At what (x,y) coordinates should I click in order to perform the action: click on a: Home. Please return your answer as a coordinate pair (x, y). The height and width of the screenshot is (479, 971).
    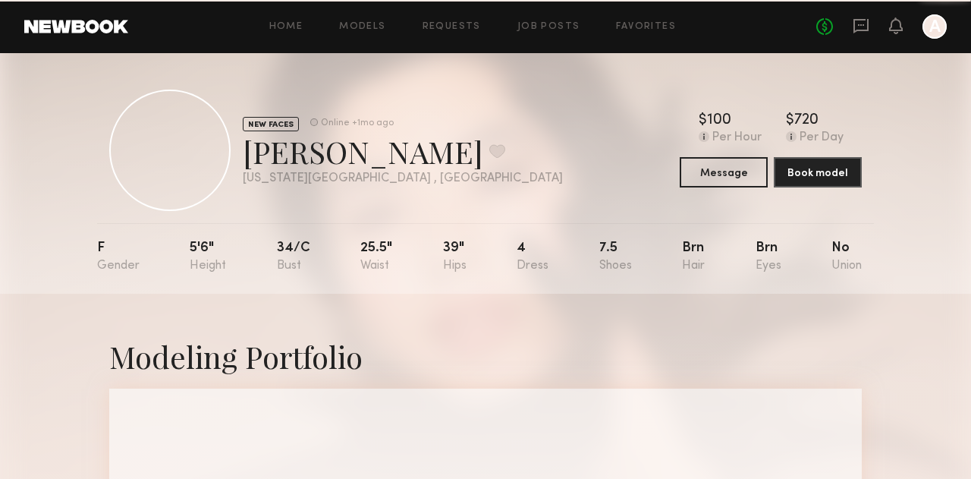
    Looking at the image, I should click on (286, 27).